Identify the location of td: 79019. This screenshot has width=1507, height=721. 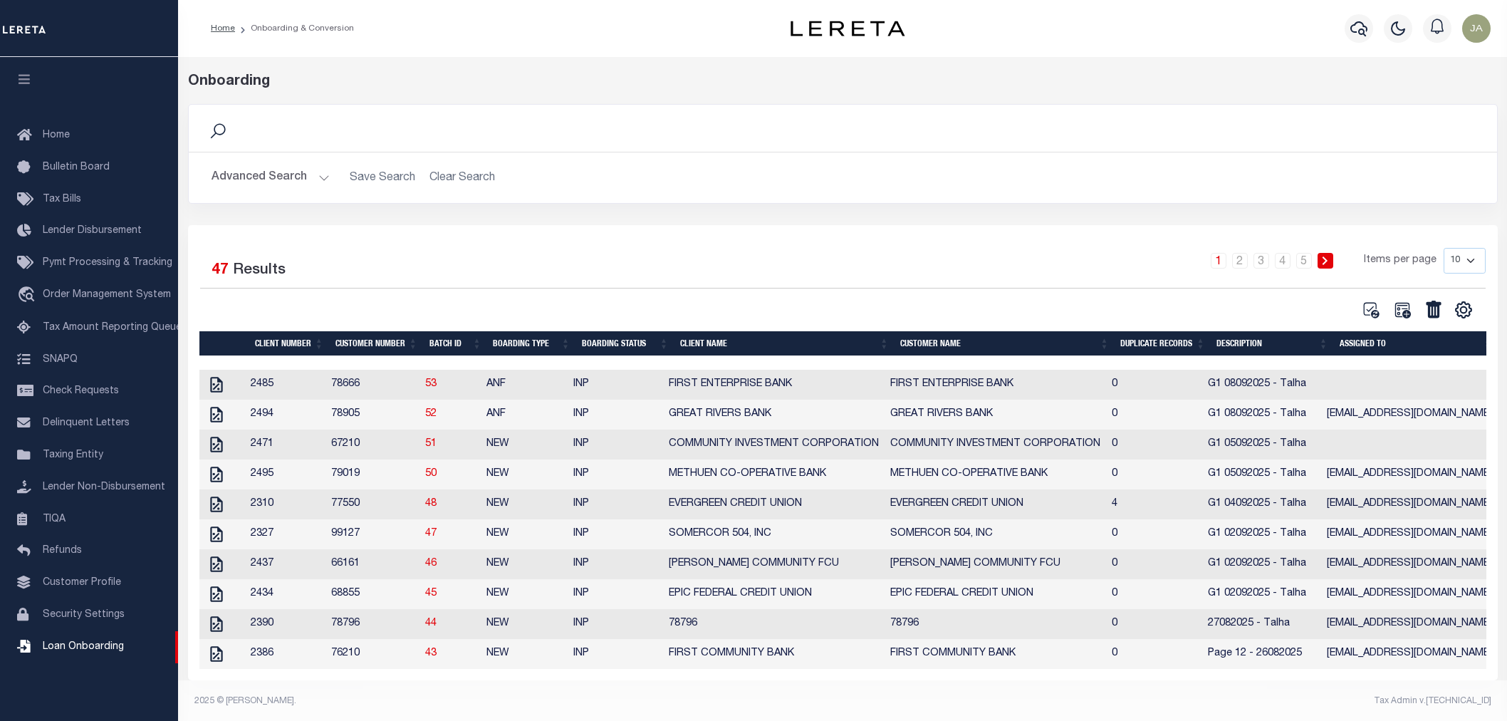
(372, 474).